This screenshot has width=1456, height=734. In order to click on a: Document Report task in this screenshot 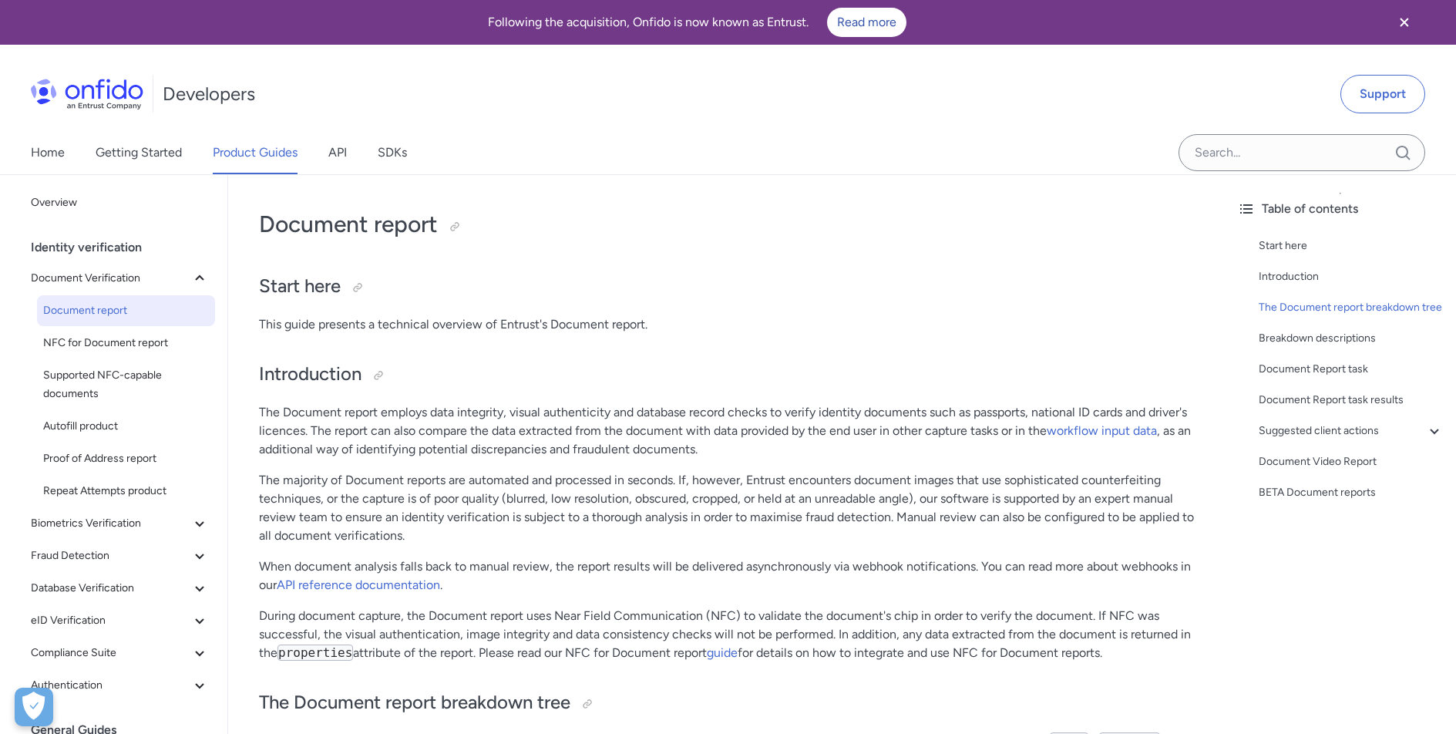, I will do `click(1351, 369)`.